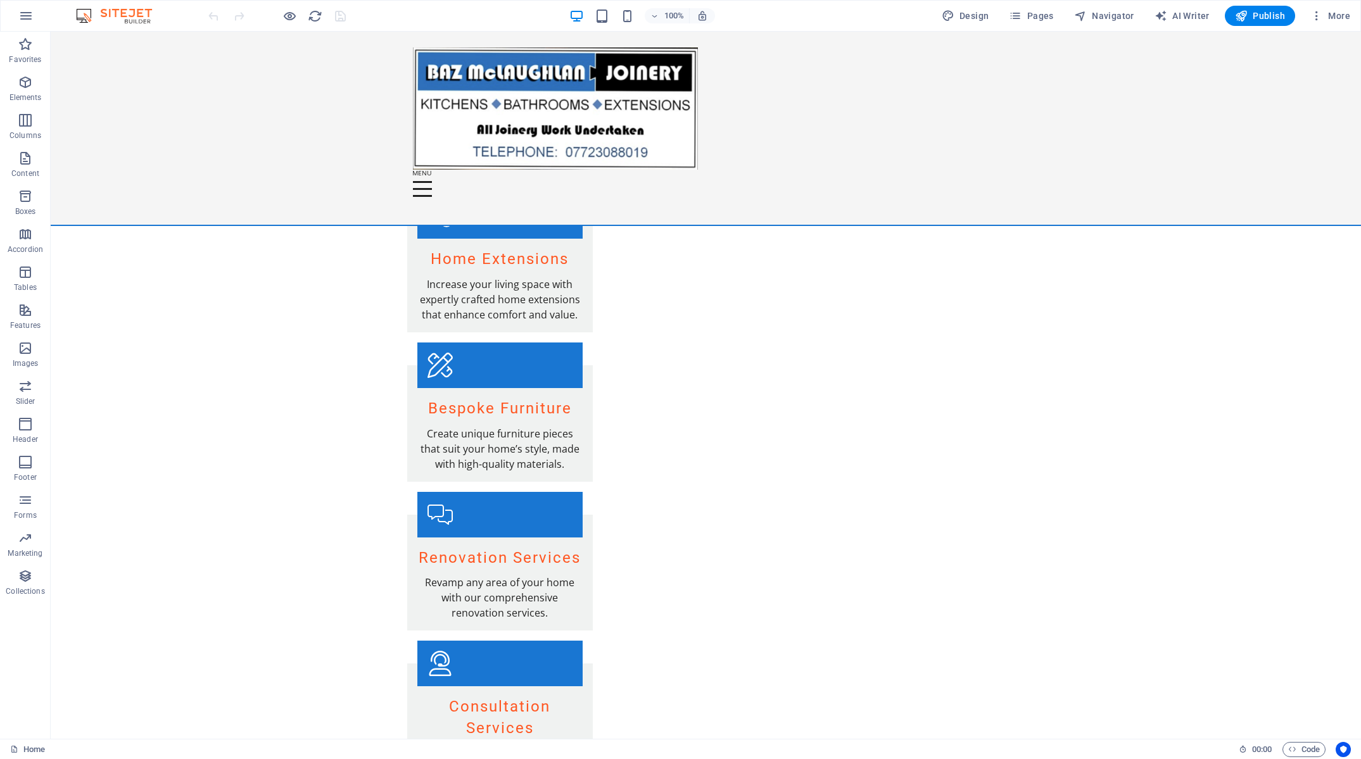  Describe the element at coordinates (965, 16) in the screenshot. I see `span: Design` at that location.